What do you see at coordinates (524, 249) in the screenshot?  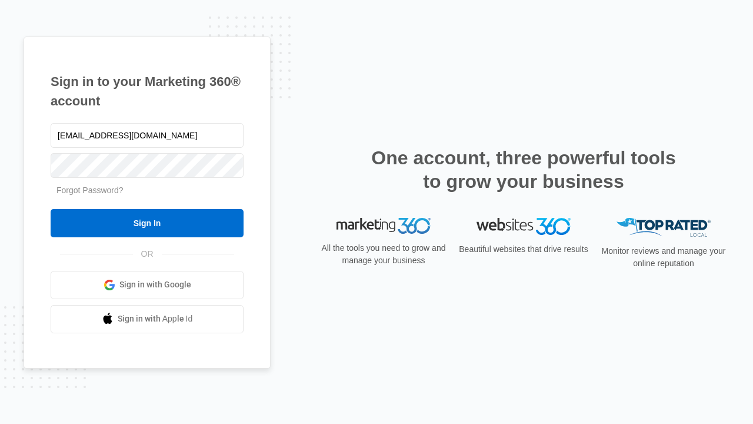 I see `p: Beautiful websites that drive results` at bounding box center [524, 249].